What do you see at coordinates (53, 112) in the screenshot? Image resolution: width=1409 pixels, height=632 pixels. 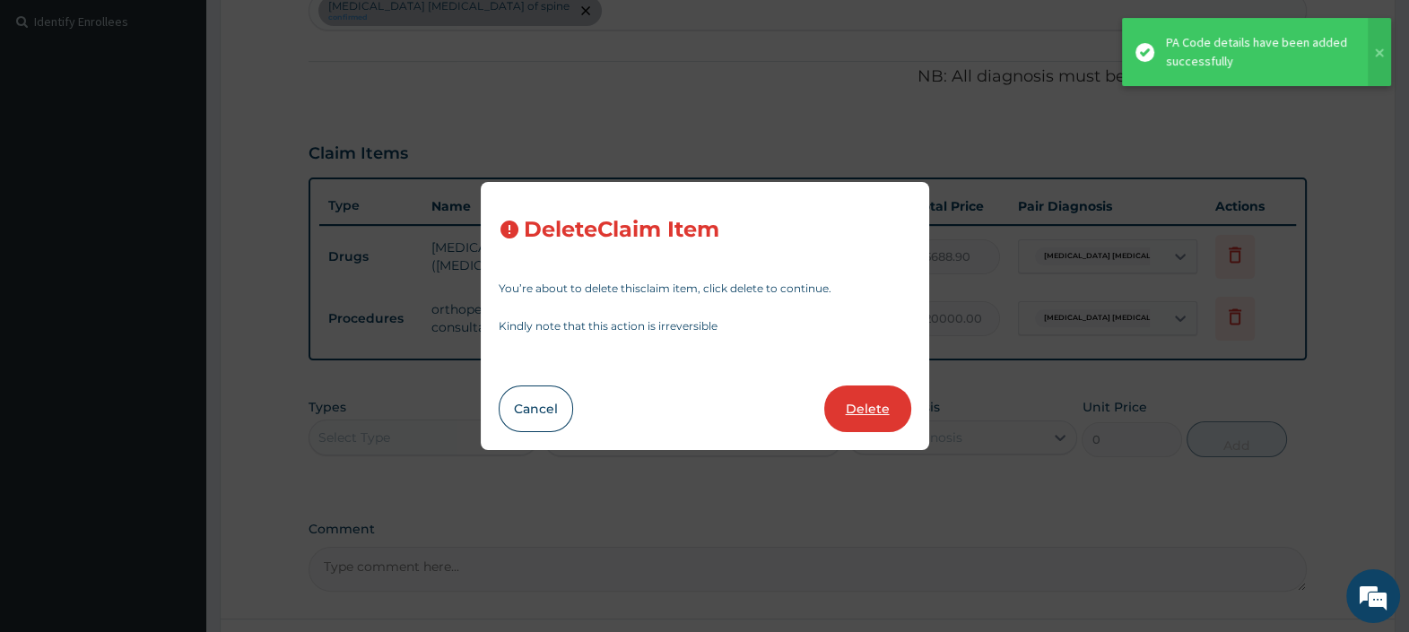 I see `img: d_794563401_company_1708531726252_794563401` at bounding box center [53, 112].